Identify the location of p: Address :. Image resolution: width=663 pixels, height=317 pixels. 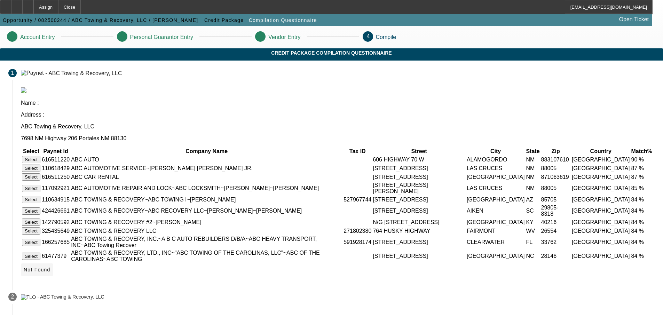
(338, 115).